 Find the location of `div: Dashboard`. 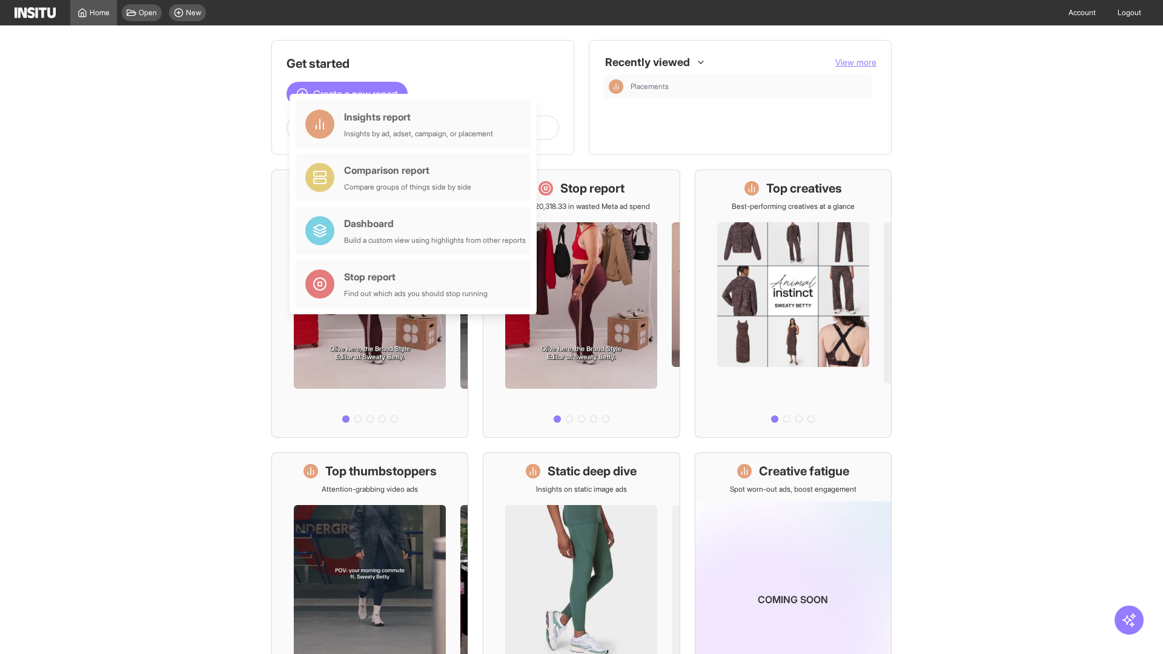

div: Dashboard is located at coordinates (435, 224).